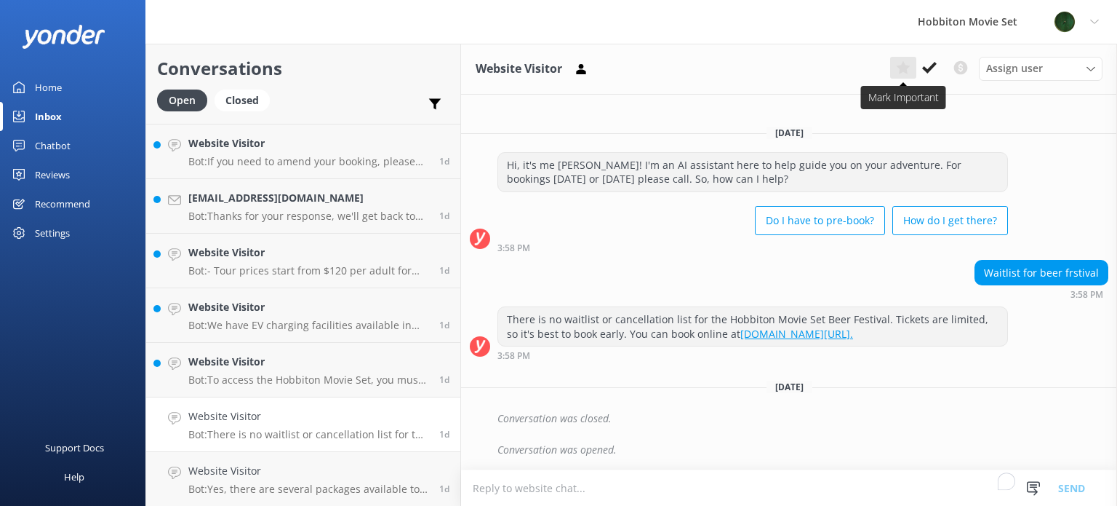 This screenshot has height=506, width=1117. What do you see at coordinates (950, 220) in the screenshot?
I see `button: How do I get there?` at bounding box center [950, 220].